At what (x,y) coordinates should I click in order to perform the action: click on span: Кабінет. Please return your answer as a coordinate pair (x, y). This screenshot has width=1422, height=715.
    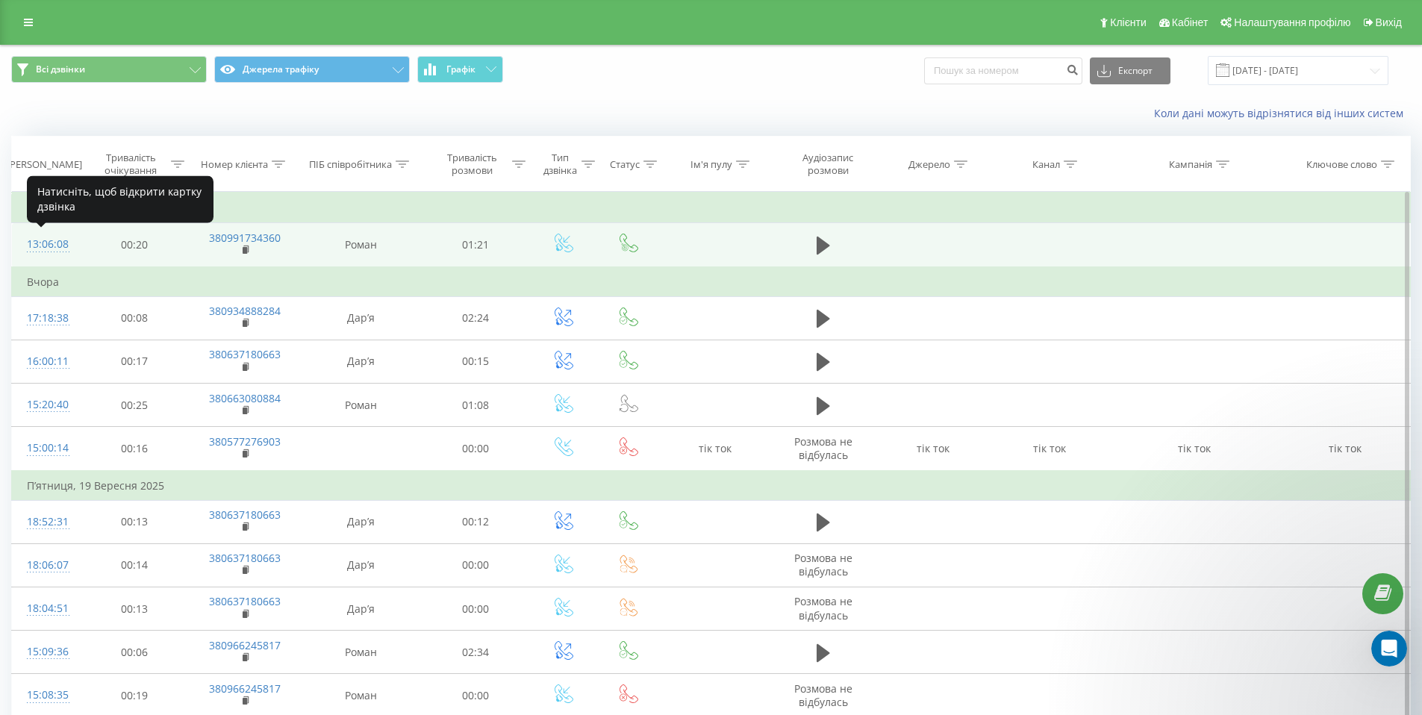
    Looking at the image, I should click on (1190, 22).